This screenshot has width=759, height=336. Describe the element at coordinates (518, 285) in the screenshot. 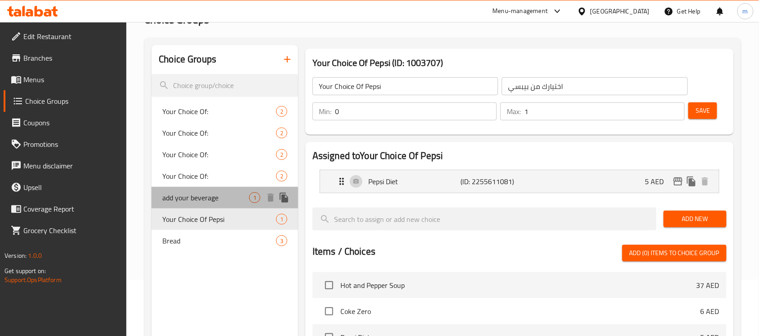

I see `span: Hot and Pepper Soup` at that location.